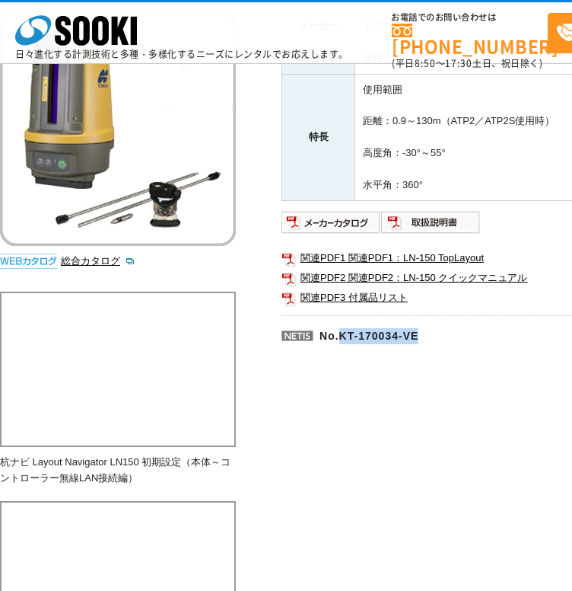 The width and height of the screenshot is (572, 591). What do you see at coordinates (331, 222) in the screenshot?
I see `img: メーカーカタログ` at bounding box center [331, 222].